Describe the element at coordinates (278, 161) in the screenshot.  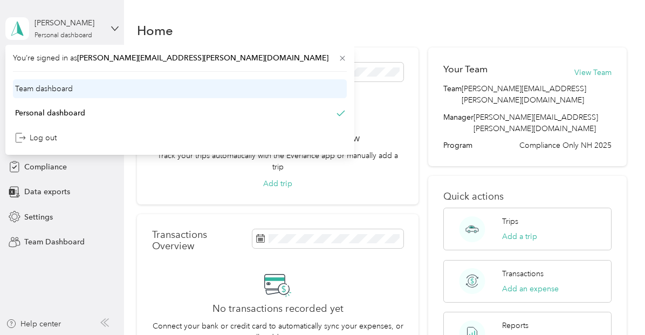
I see `p: Track your trips automatically with the Everlance app or manually add a trip` at that location.